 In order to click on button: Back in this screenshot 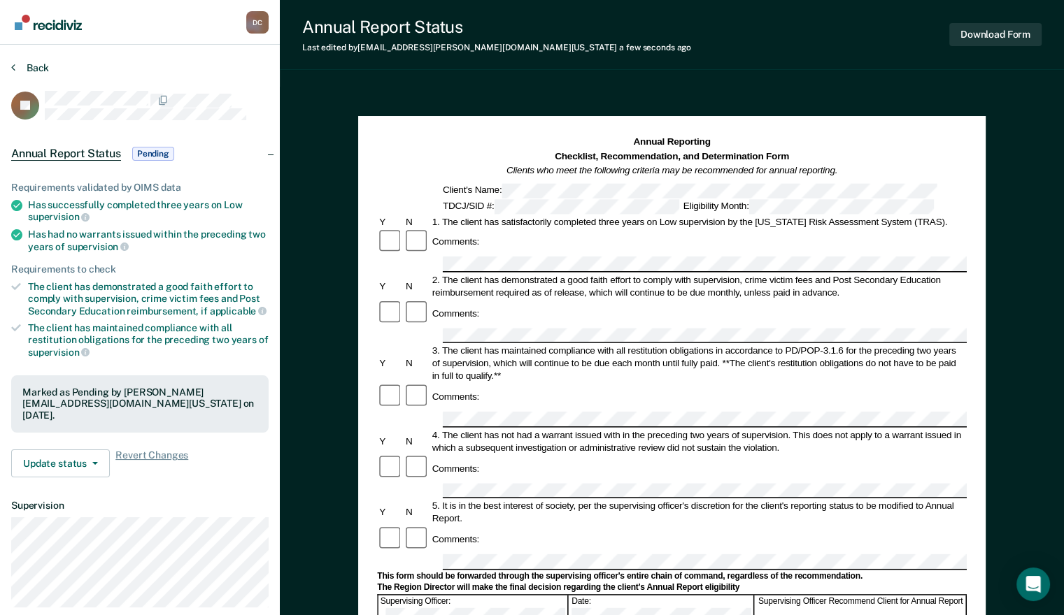, I will do `click(30, 68)`.